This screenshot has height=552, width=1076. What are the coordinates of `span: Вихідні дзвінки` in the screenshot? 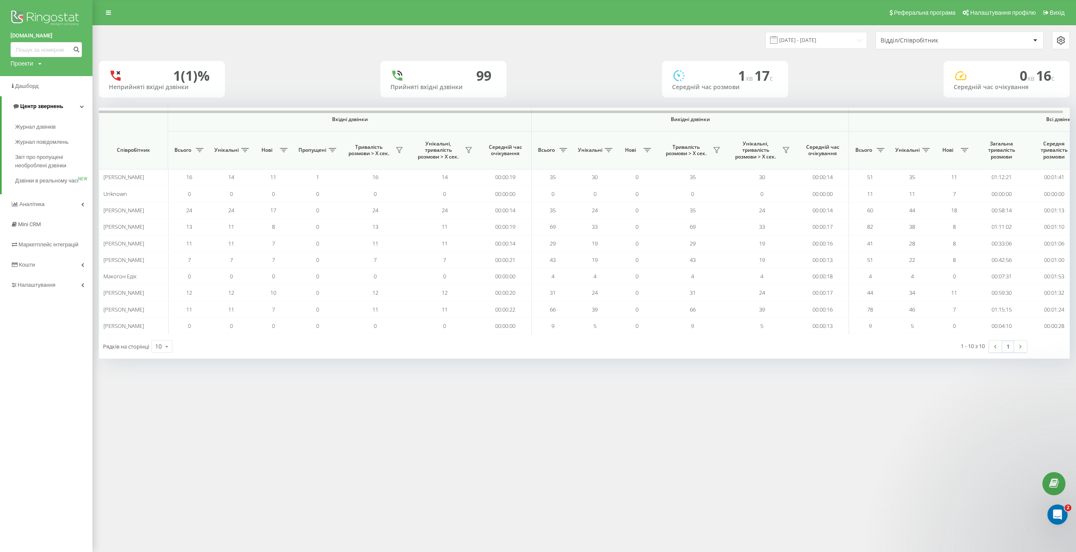 It's located at (690, 119).